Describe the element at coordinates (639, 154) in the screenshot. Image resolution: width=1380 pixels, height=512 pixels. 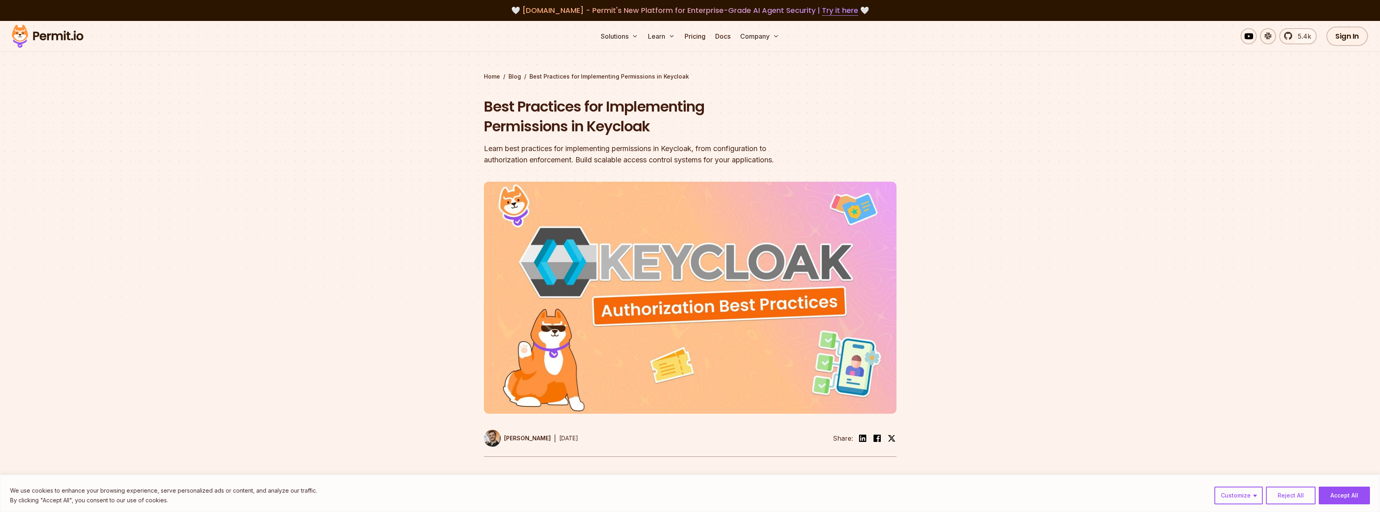
I see `div: Learn best practices for implementing permissions in Keycloak, from configuration to authorizatio...` at that location.